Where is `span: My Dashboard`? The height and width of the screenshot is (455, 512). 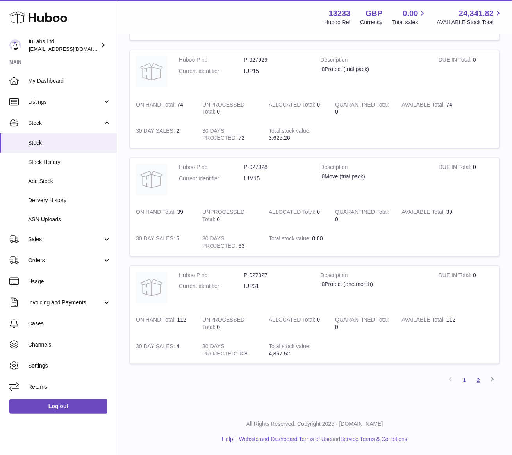
span: My Dashboard is located at coordinates (69, 81).